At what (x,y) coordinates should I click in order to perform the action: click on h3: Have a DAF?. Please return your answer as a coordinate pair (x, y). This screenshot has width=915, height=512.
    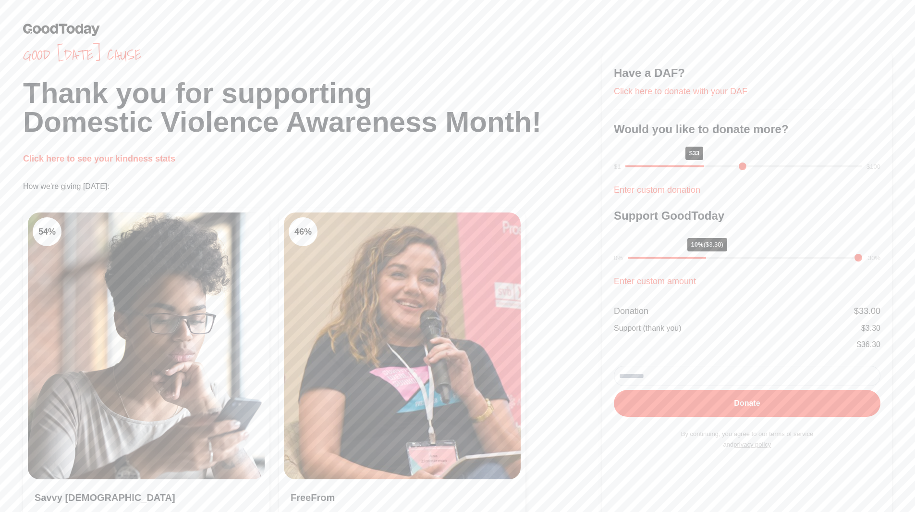
    Looking at the image, I should click on (747, 73).